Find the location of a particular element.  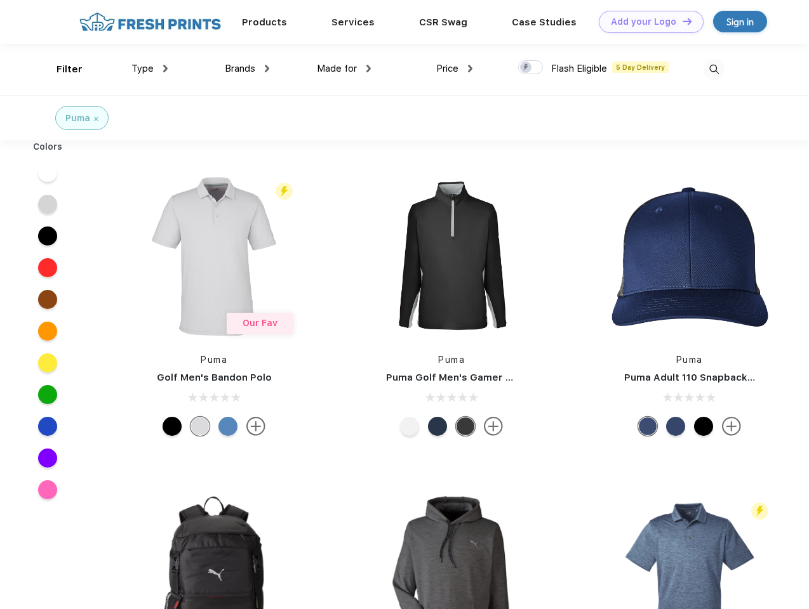

div: Add your Logo is located at coordinates (643, 22).